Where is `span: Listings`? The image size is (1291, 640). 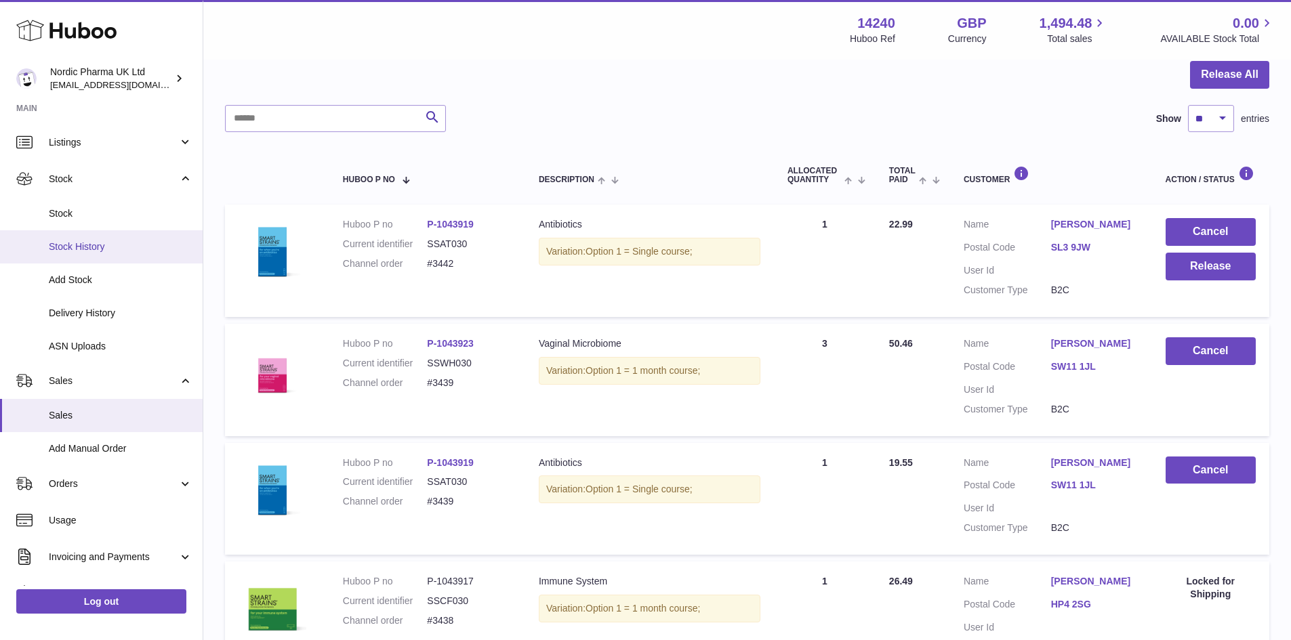 span: Listings is located at coordinates (113, 142).